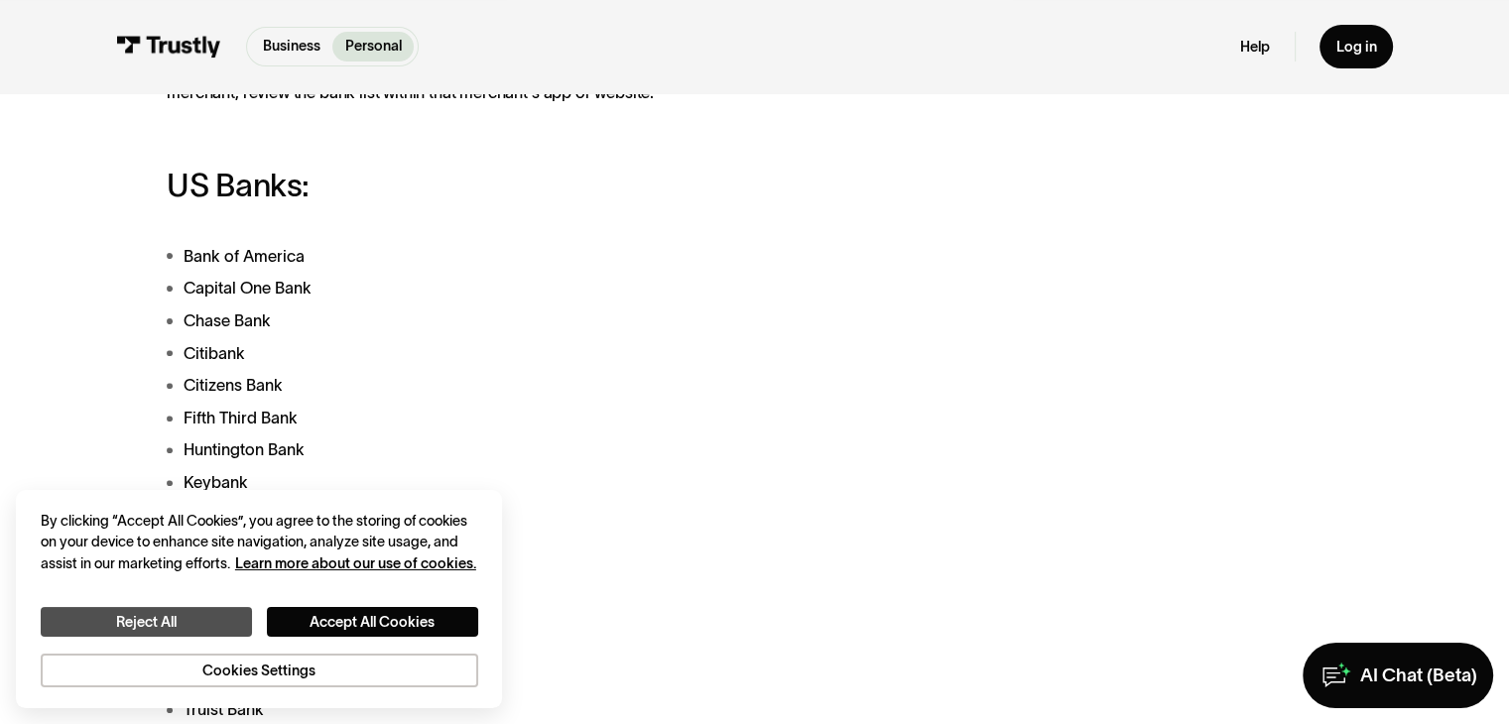  I want to click on h3: US Banks:, so click(545, 185).